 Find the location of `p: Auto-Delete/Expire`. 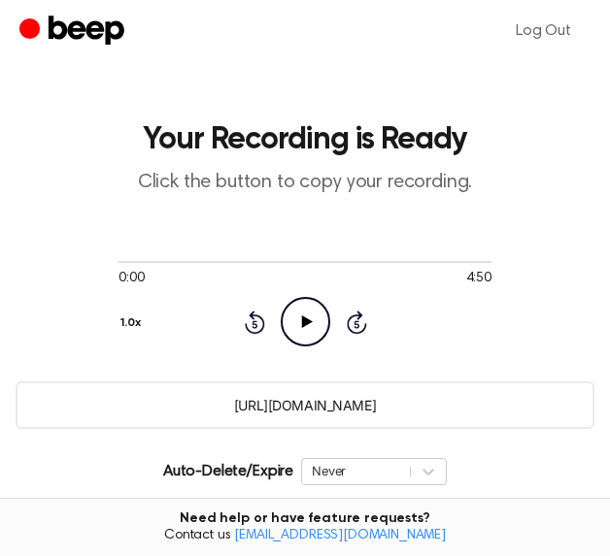

p: Auto-Delete/Expire is located at coordinates (228, 472).